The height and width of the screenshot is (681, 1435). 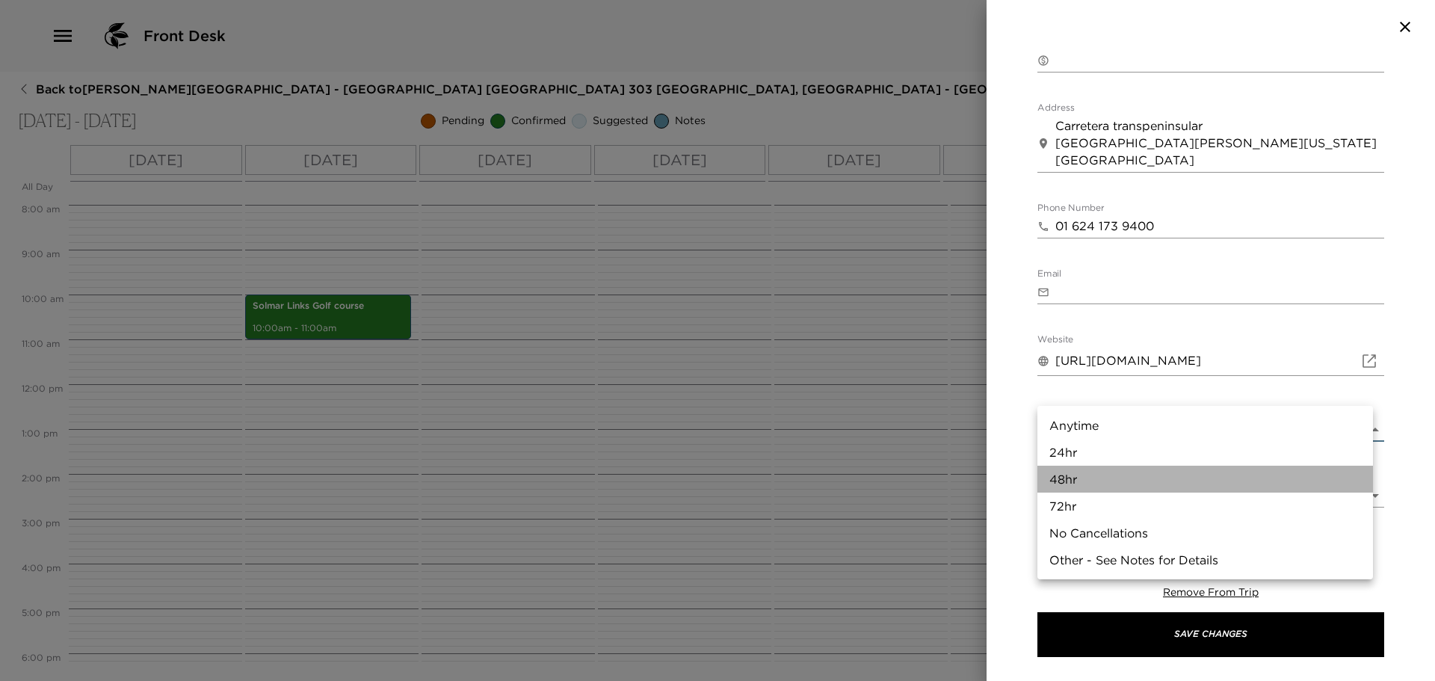 What do you see at coordinates (1205, 560) in the screenshot?
I see `li: Other - See Notes for Details` at bounding box center [1205, 560].